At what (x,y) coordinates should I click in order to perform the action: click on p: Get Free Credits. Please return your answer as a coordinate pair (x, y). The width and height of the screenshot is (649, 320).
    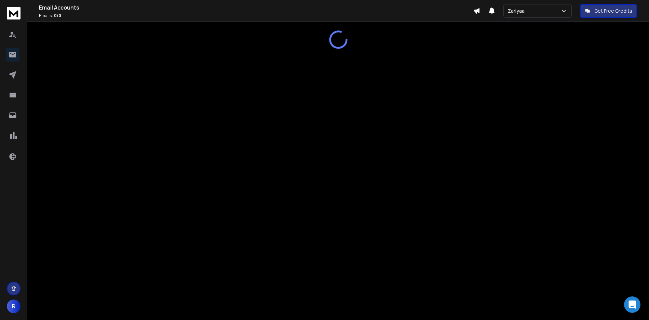
    Looking at the image, I should click on (614, 11).